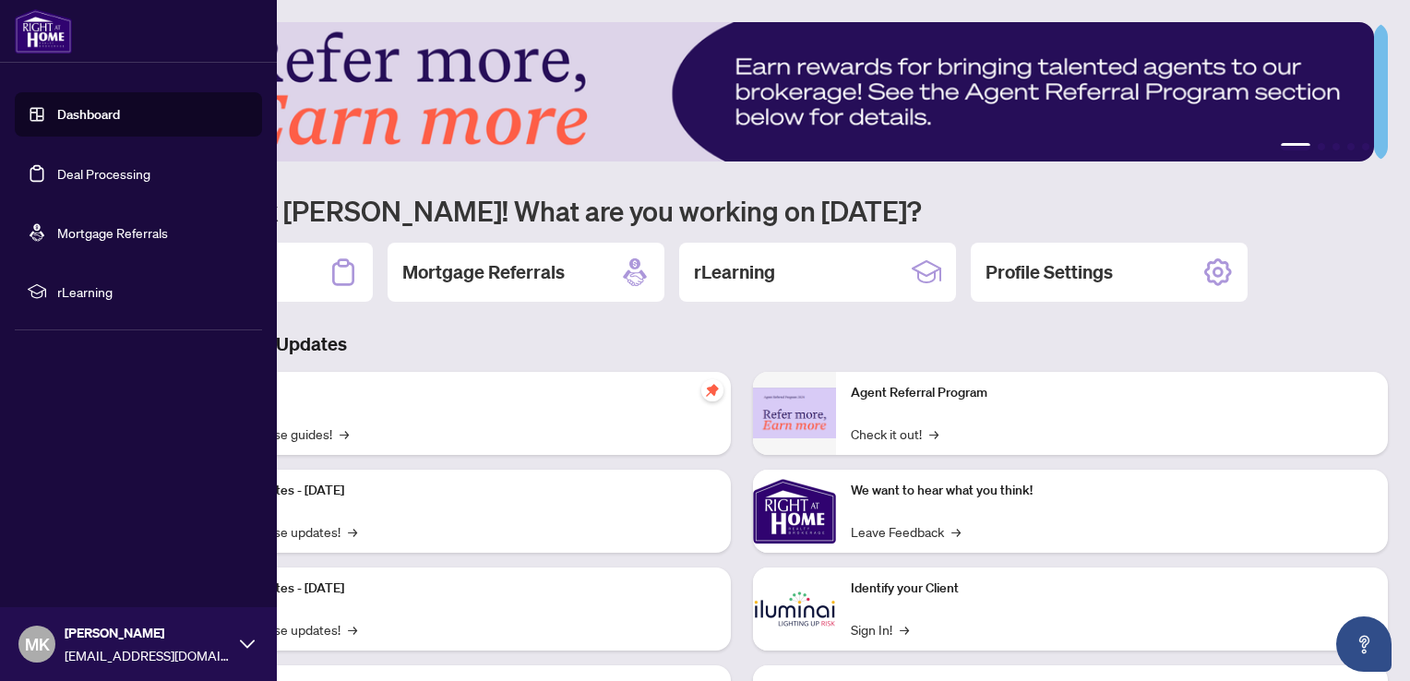  What do you see at coordinates (1322, 147) in the screenshot?
I see `button: 2` at bounding box center [1322, 147].